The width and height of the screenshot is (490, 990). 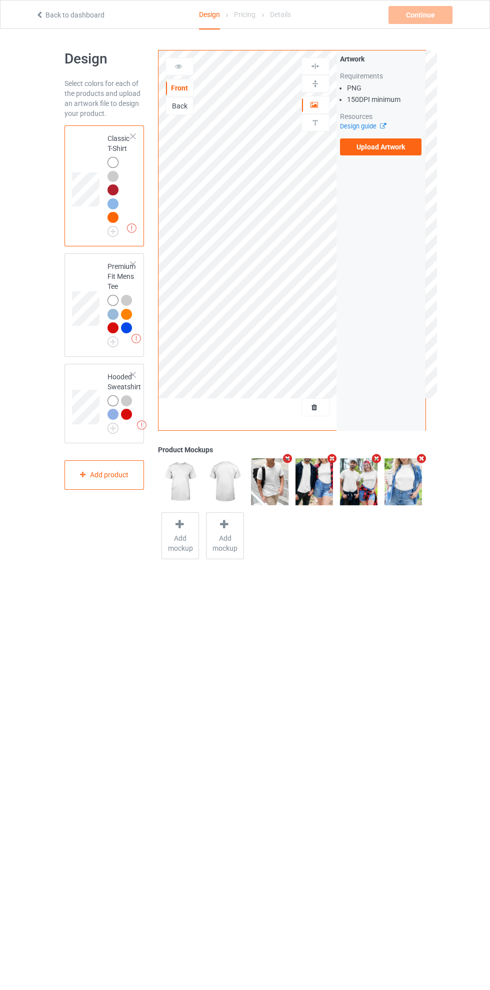 What do you see at coordinates (381, 116) in the screenshot?
I see `div: Resources` at bounding box center [381, 116].